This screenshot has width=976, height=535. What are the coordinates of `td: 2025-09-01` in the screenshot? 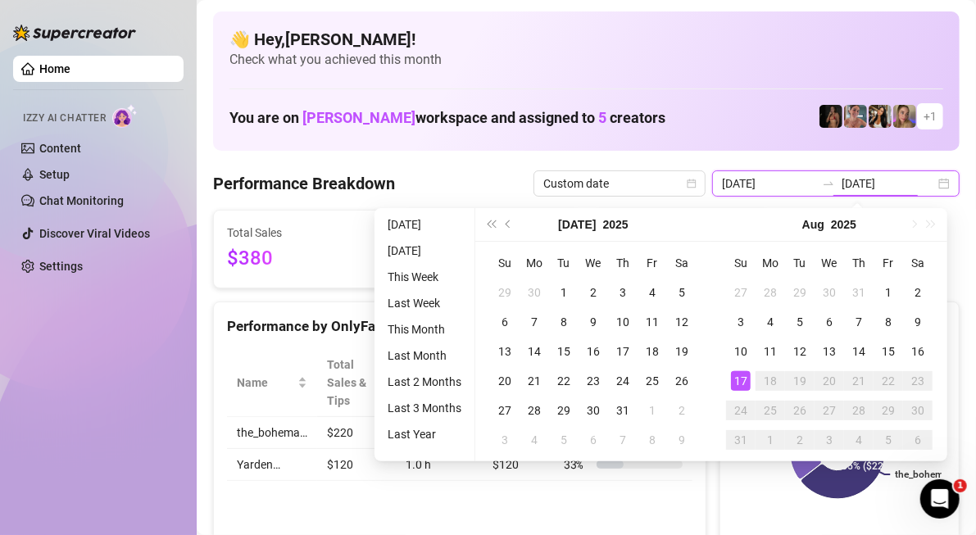 It's located at (770, 440).